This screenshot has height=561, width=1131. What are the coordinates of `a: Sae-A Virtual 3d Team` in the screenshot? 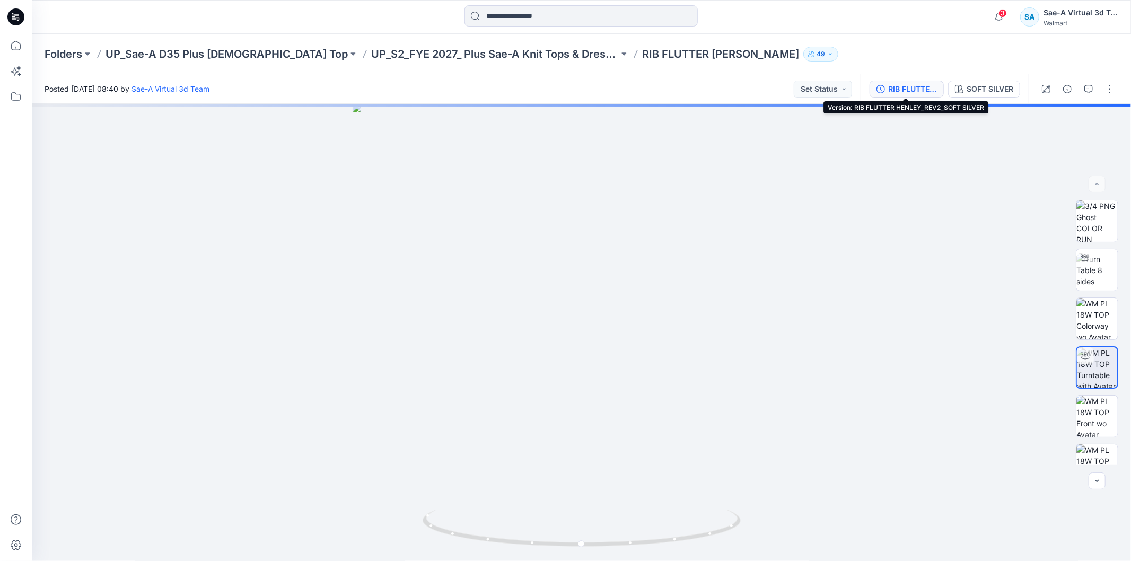 It's located at (170, 89).